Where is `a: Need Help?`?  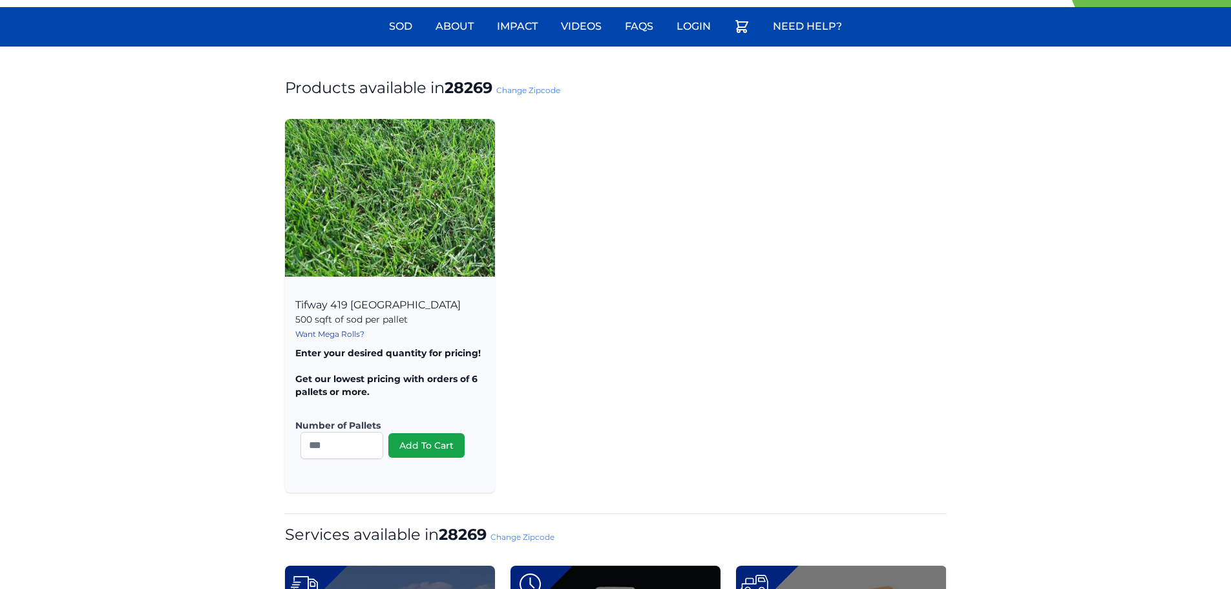
a: Need Help? is located at coordinates (807, 26).